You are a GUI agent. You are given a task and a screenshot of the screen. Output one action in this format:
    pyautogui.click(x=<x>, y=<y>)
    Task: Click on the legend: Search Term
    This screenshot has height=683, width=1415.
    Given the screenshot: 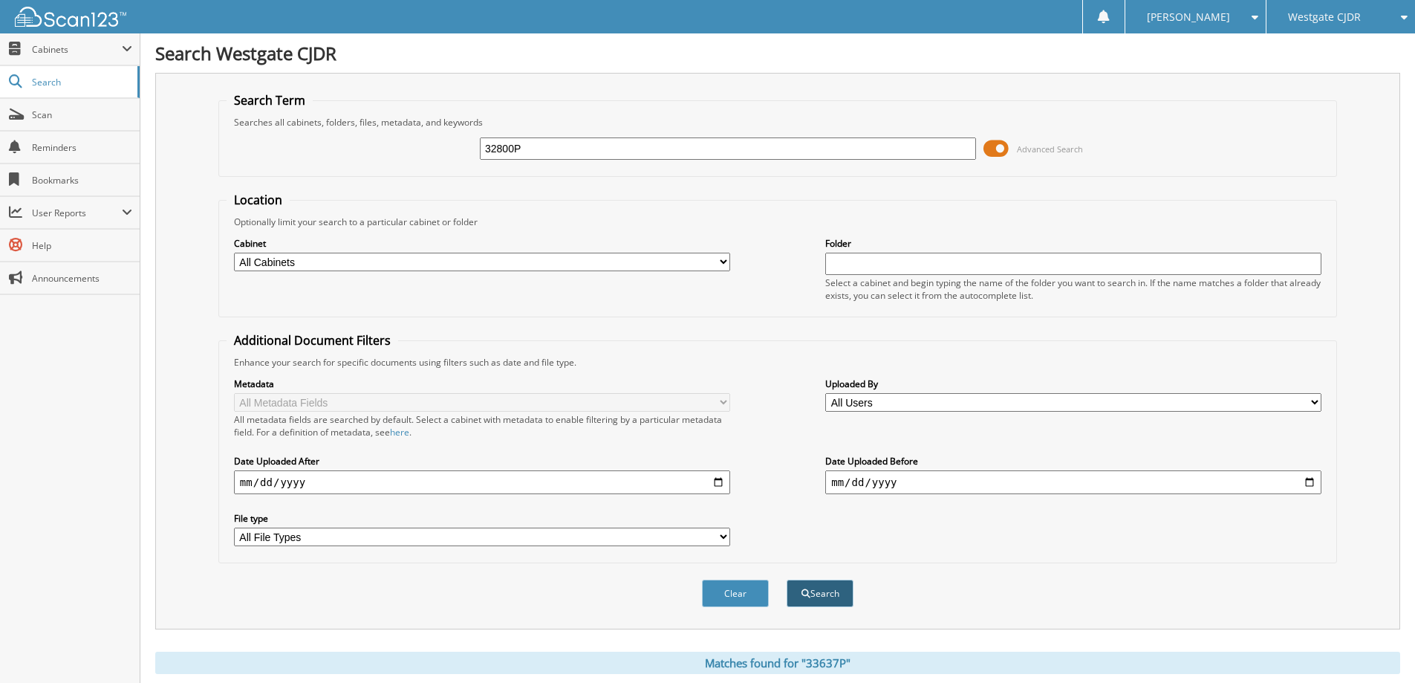 What is the action you would take?
    pyautogui.click(x=270, y=100)
    